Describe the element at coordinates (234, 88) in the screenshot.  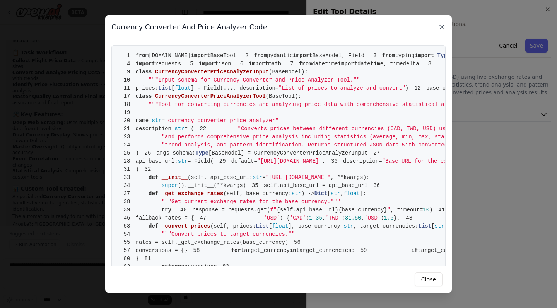
I see `span: ] = Field(..., description=` at that location.